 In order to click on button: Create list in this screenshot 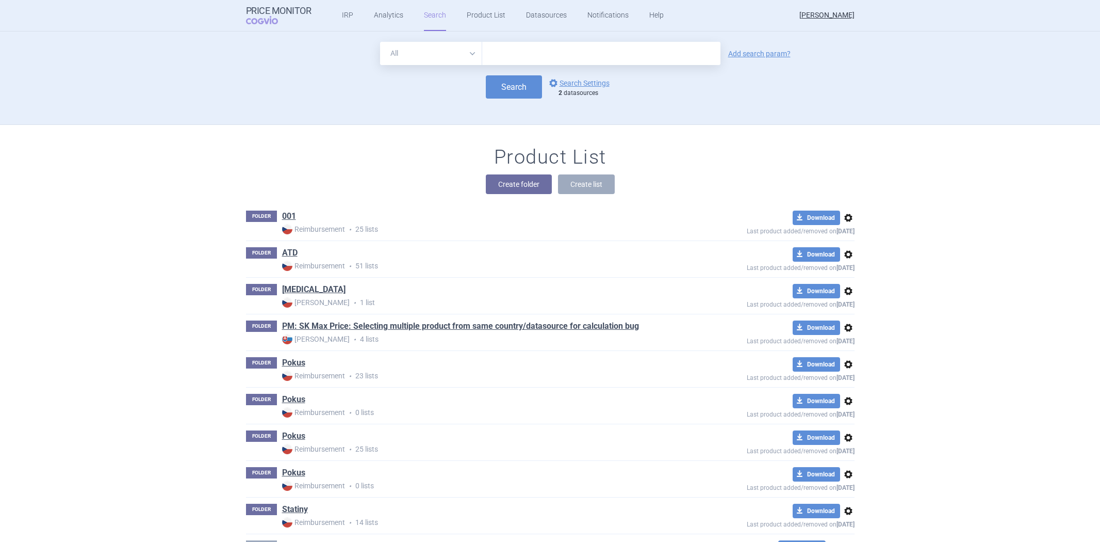, I will do `click(586, 184)`.